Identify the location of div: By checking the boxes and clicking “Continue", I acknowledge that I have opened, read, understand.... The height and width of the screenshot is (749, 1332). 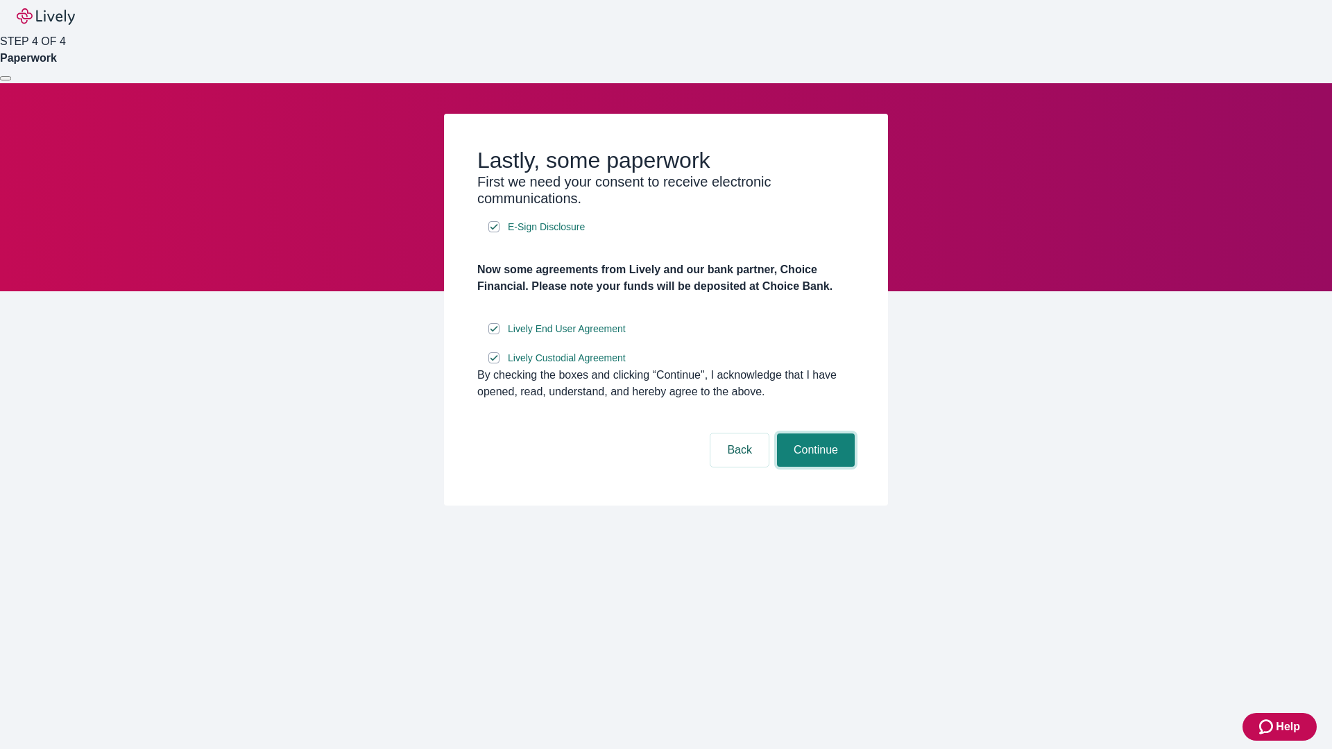
(666, 384).